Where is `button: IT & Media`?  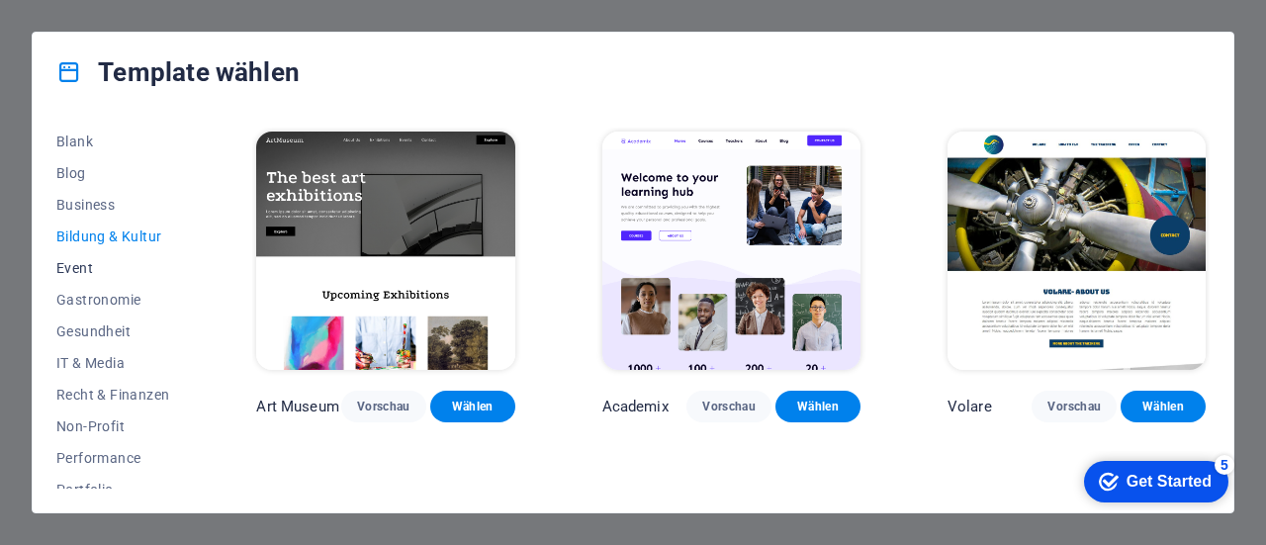
button: IT & Media is located at coordinates (113, 363).